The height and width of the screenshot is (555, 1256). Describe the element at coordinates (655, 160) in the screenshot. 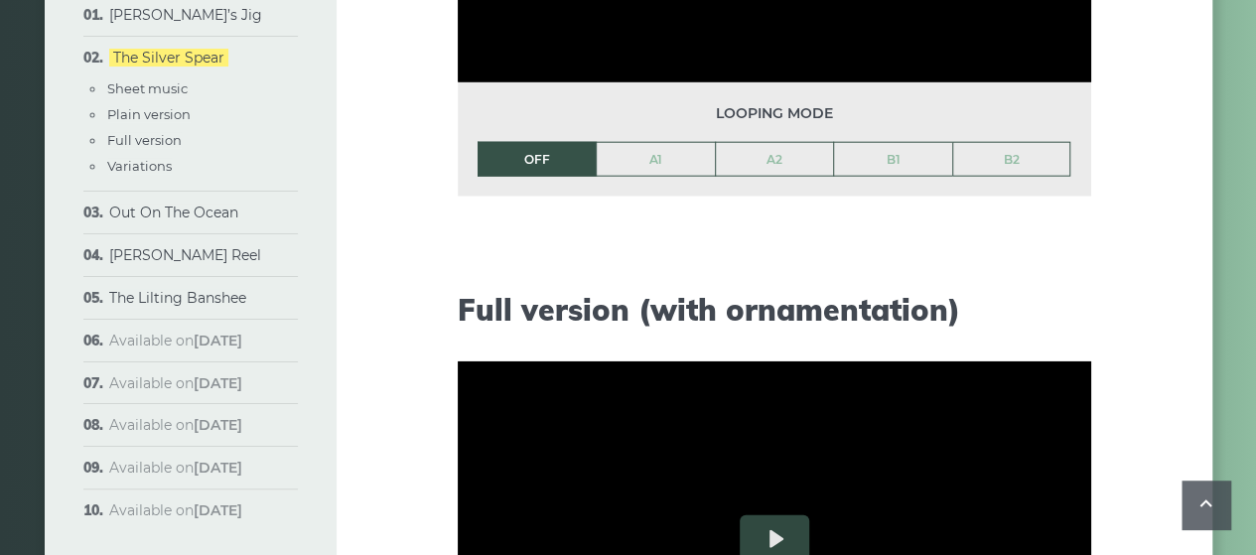

I see `a: A1` at that location.